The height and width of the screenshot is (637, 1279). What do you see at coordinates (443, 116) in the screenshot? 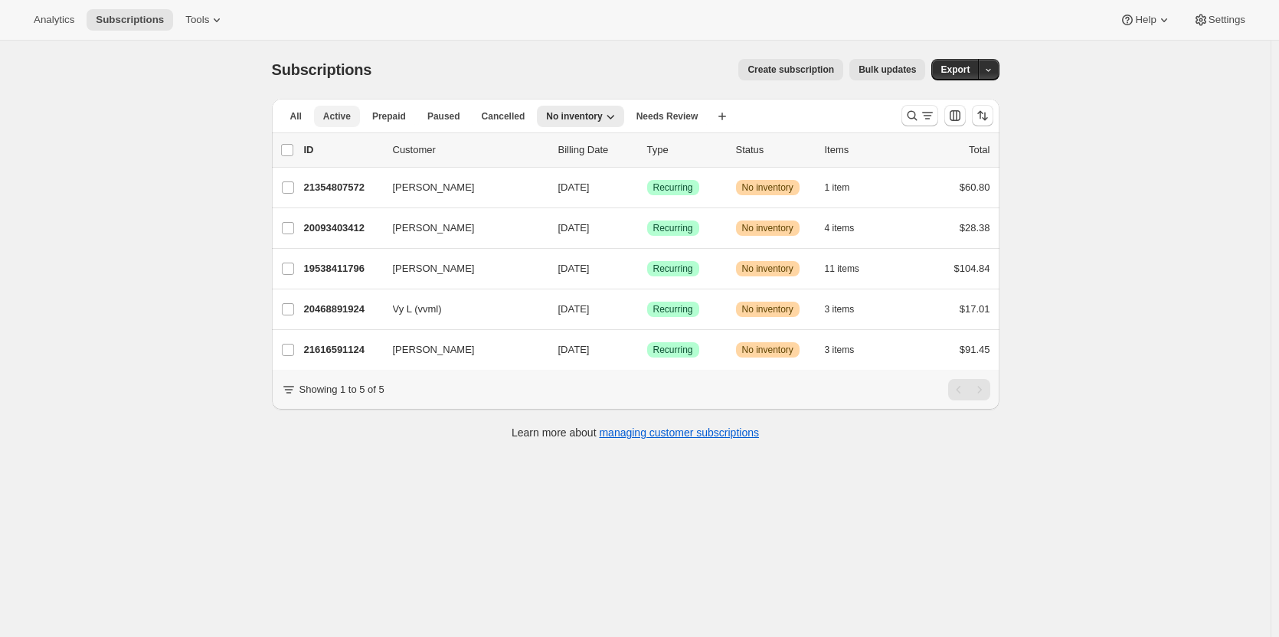
I see `span: Paused` at bounding box center [443, 116].